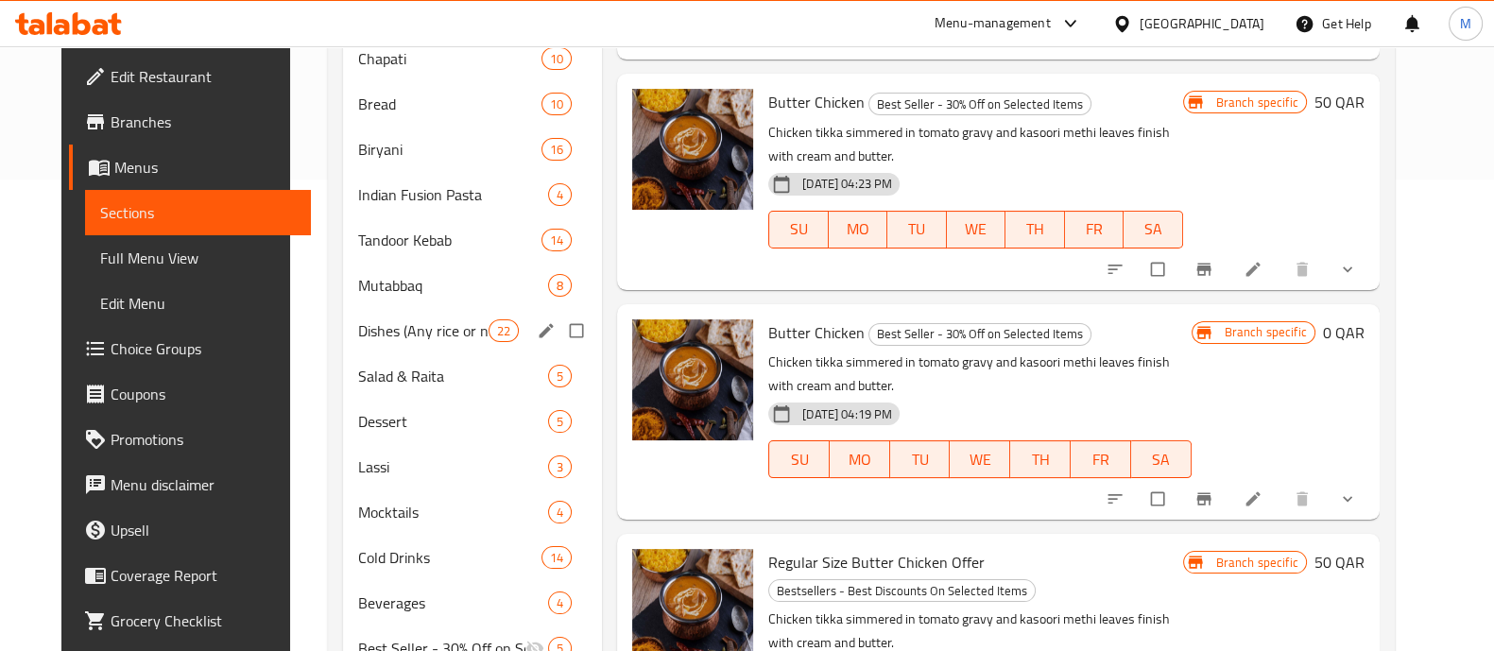 The width and height of the screenshot is (1494, 651). What do you see at coordinates (450, 149) in the screenshot?
I see `span: Biryani` at bounding box center [450, 149].